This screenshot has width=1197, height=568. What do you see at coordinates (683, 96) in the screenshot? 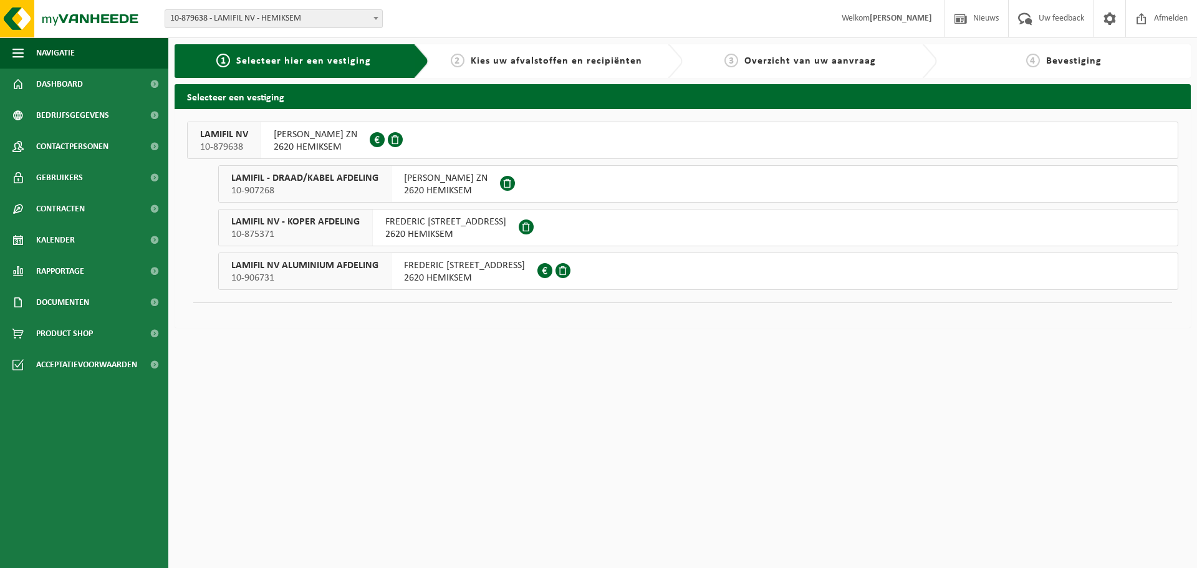
I see `h2: Selecteer een vestiging` at bounding box center [683, 96].